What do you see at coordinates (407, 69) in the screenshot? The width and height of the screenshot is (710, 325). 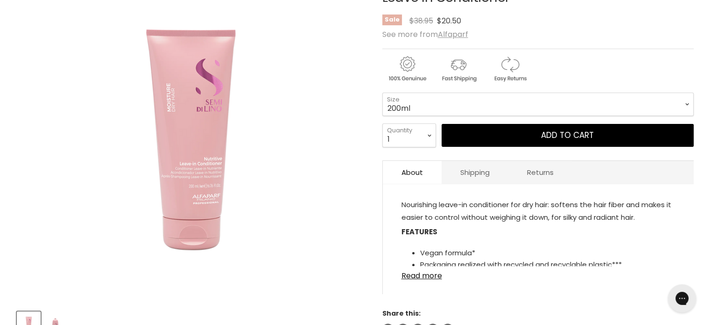 I see `img: genuine.gif` at bounding box center [407, 69].